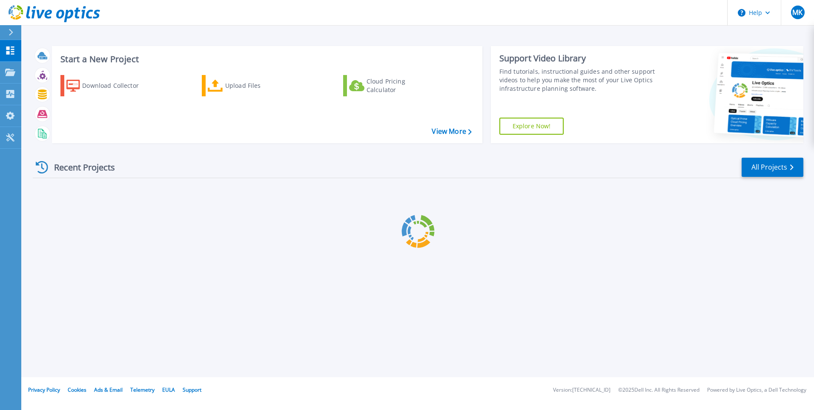 The image size is (814, 410). I want to click on a: Download Collector, so click(108, 86).